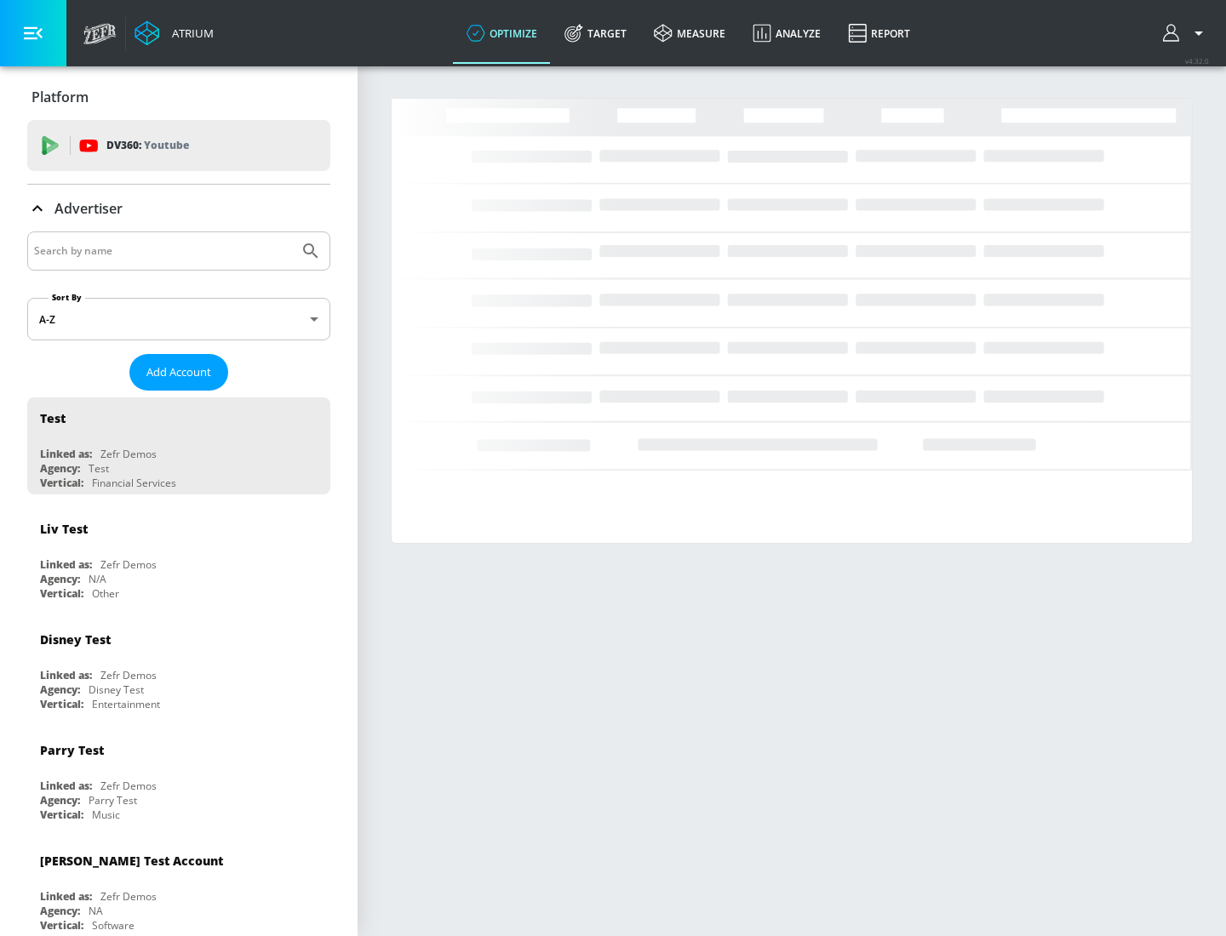 This screenshot has height=936, width=1226. Describe the element at coordinates (166, 145) in the screenshot. I see `p: Youtube` at that location.